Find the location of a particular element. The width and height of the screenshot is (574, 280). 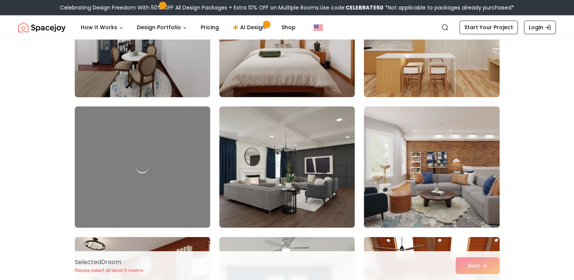

span: Use code: is located at coordinates (351, 8).